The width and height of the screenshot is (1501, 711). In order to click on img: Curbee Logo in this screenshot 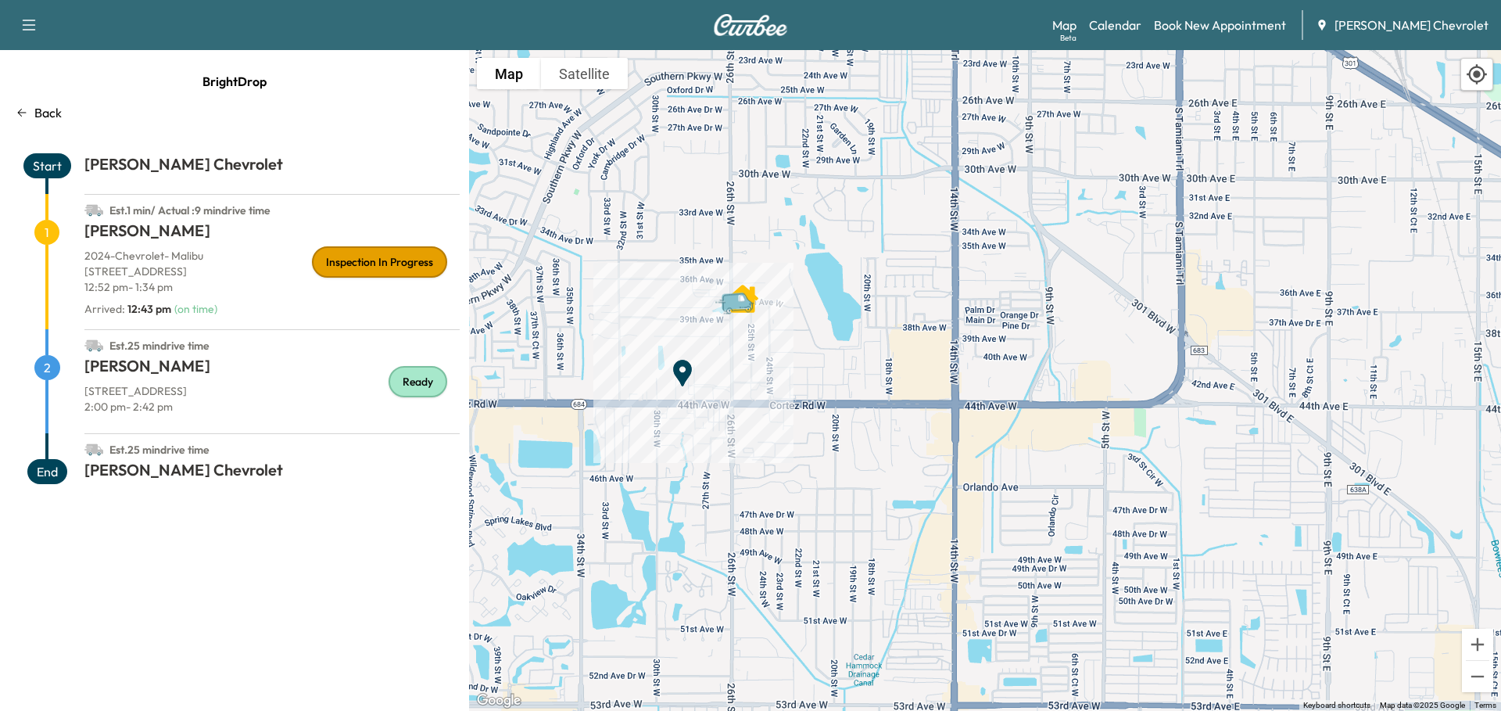, I will do `click(751, 25)`.